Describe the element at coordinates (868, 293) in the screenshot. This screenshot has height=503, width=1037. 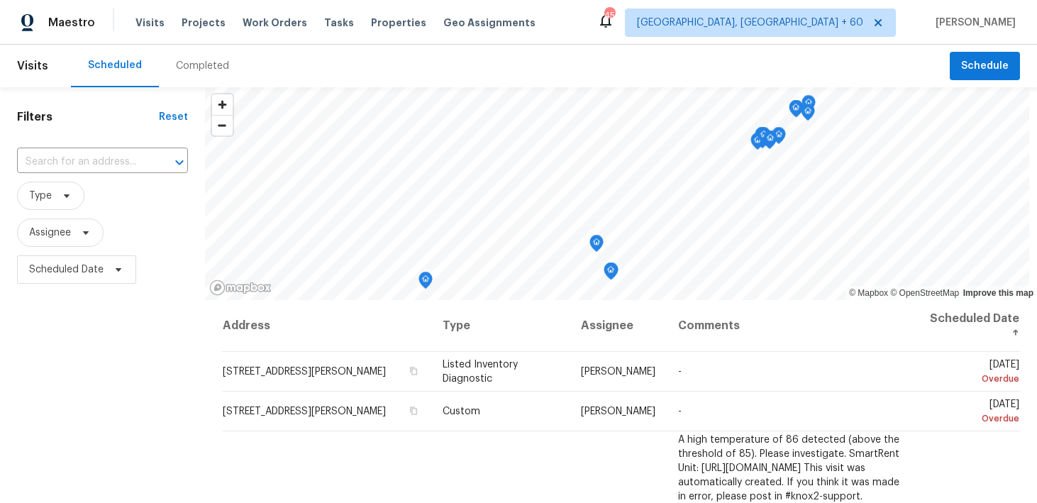
I see `a: Mapbox` at that location.